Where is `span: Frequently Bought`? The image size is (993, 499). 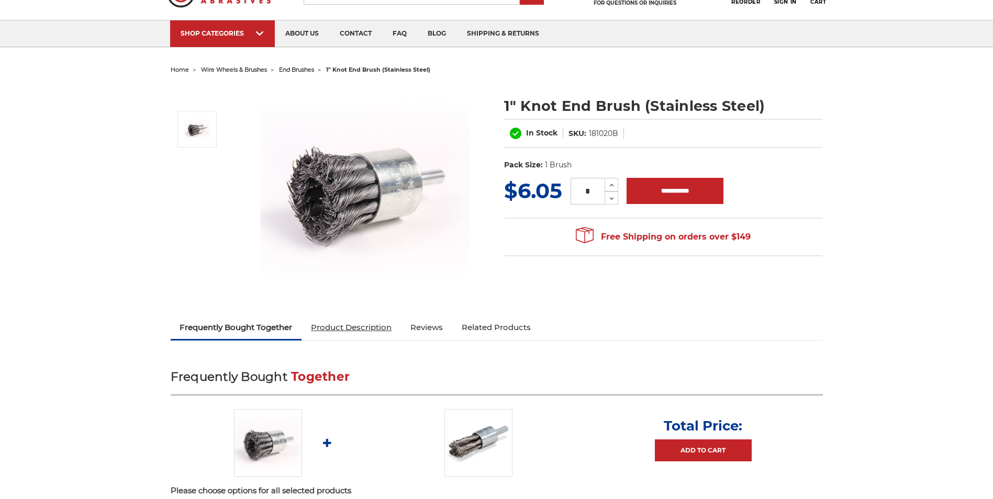
span: Frequently Bought is located at coordinates (229, 377).